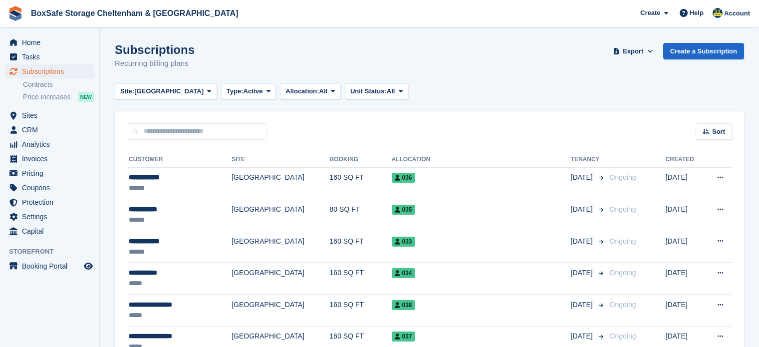 The height and width of the screenshot is (347, 759). Describe the element at coordinates (155, 49) in the screenshot. I see `h1: Subscriptions` at that location.